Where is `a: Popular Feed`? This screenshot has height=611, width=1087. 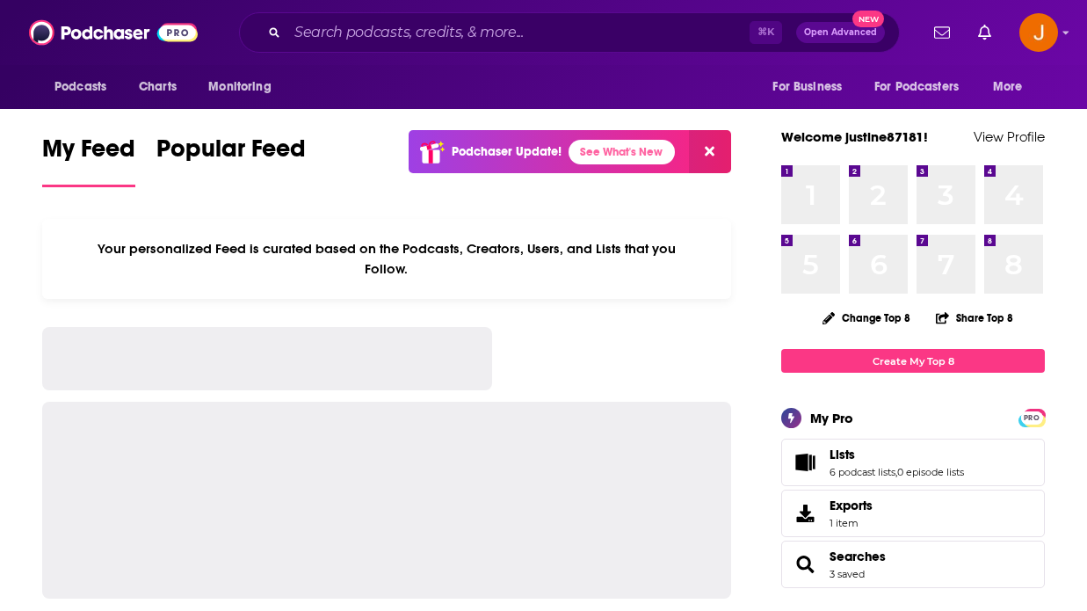 a: Popular Feed is located at coordinates (231, 160).